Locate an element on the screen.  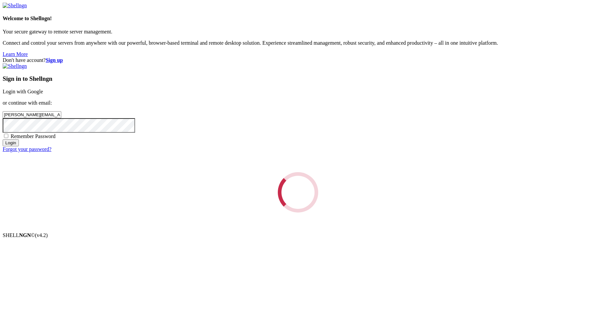
a: Forgot your password? is located at coordinates (27, 149).